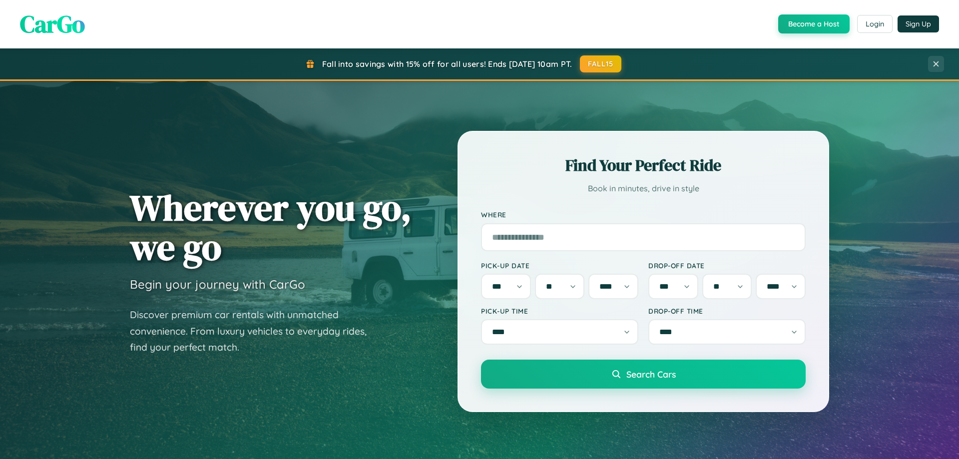 The image size is (959, 459). I want to click on button: Sign Up, so click(918, 24).